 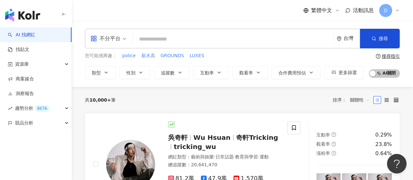 What do you see at coordinates (94, 39) in the screenshot?
I see `span: appstore` at bounding box center [94, 39].